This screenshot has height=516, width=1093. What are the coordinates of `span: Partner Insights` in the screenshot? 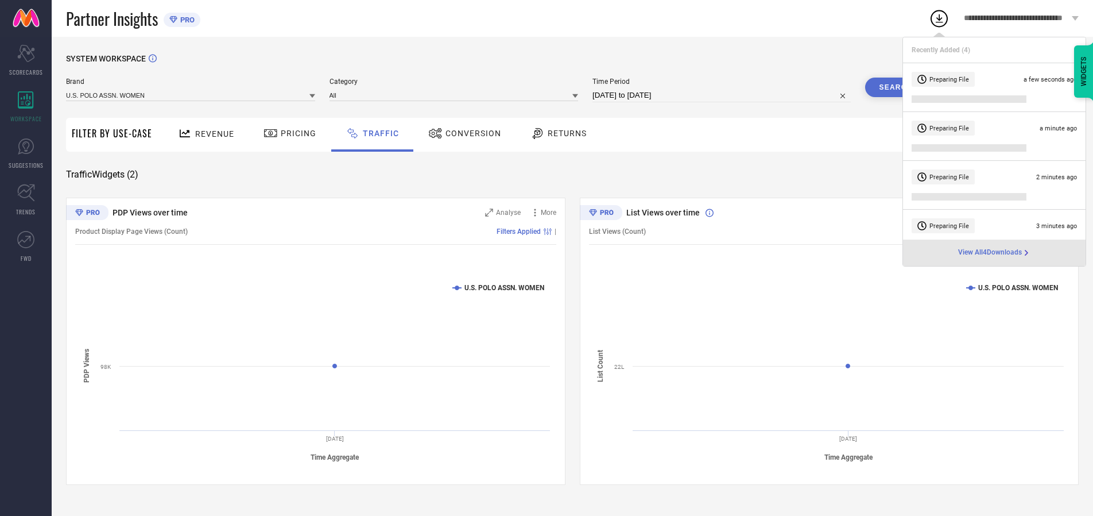 It's located at (112, 18).